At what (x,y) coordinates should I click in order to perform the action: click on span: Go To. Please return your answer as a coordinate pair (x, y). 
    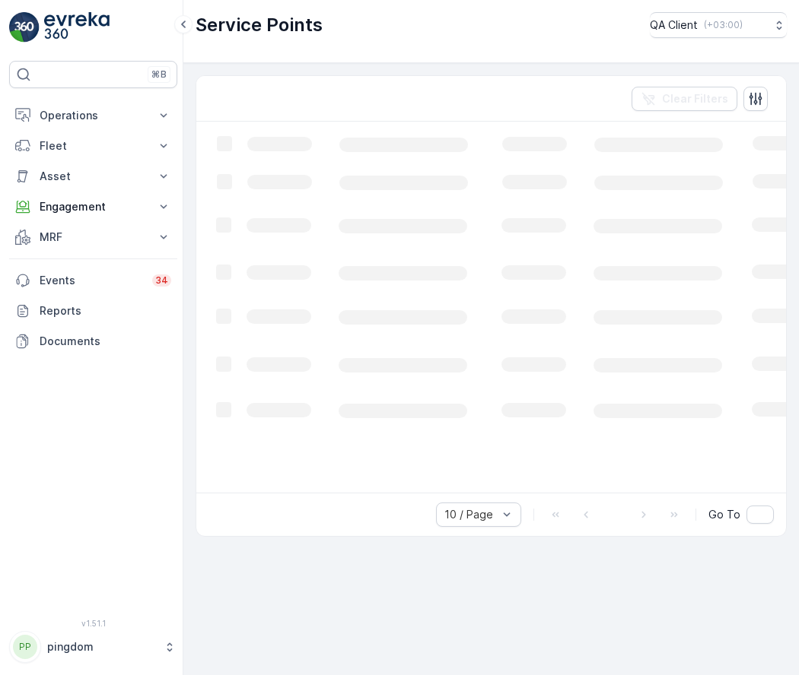
    Looking at the image, I should click on (724, 515).